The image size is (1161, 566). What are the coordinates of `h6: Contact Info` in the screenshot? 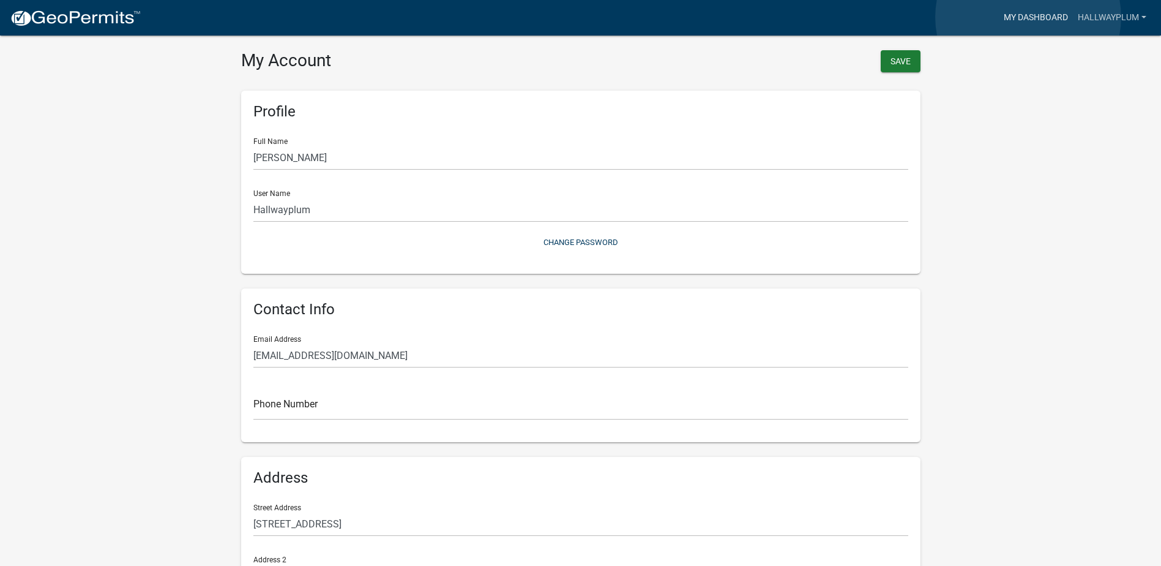 It's located at (581, 309).